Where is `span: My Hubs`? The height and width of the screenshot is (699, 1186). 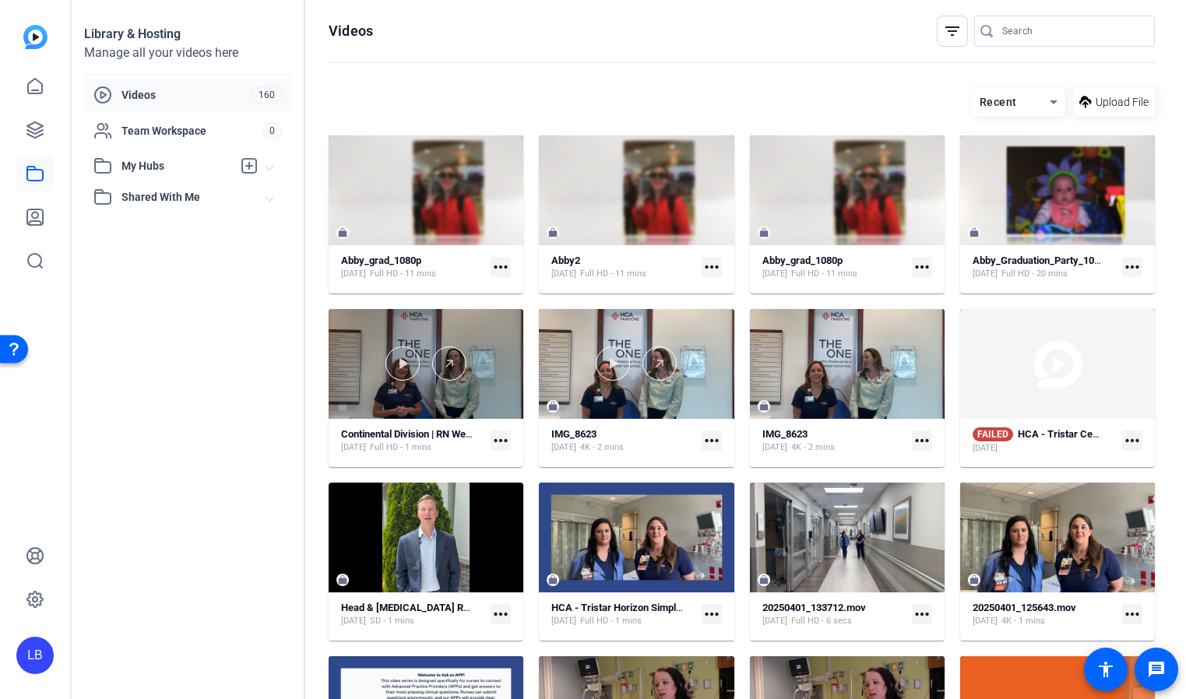
span: My Hubs is located at coordinates (177, 166).